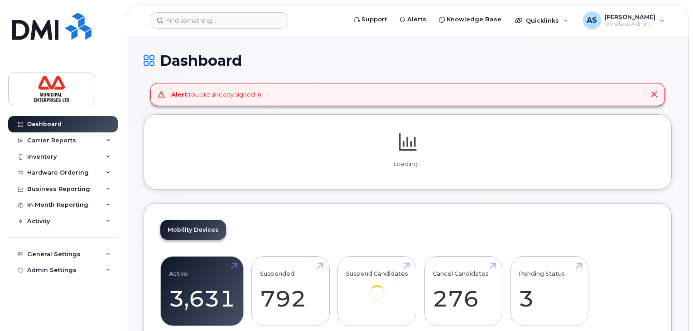 Image resolution: width=693 pixels, height=331 pixels. I want to click on h1: Dashboard, so click(408, 60).